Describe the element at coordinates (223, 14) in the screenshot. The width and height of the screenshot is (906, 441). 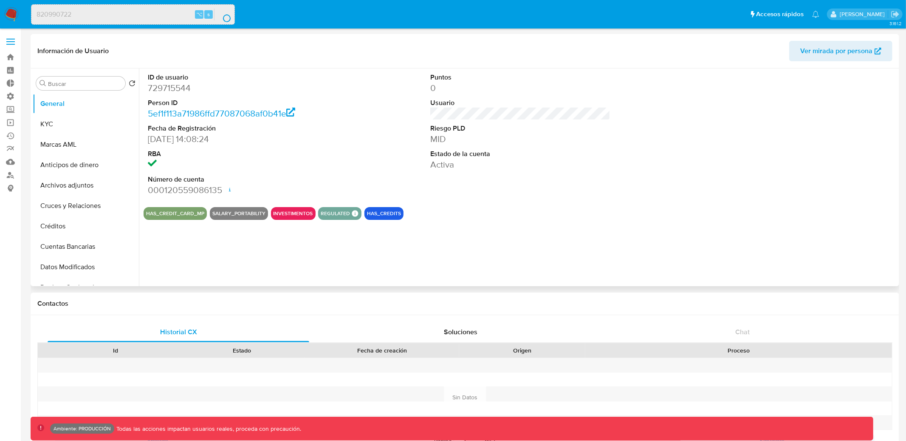
I see `button: search-icon` at that location.